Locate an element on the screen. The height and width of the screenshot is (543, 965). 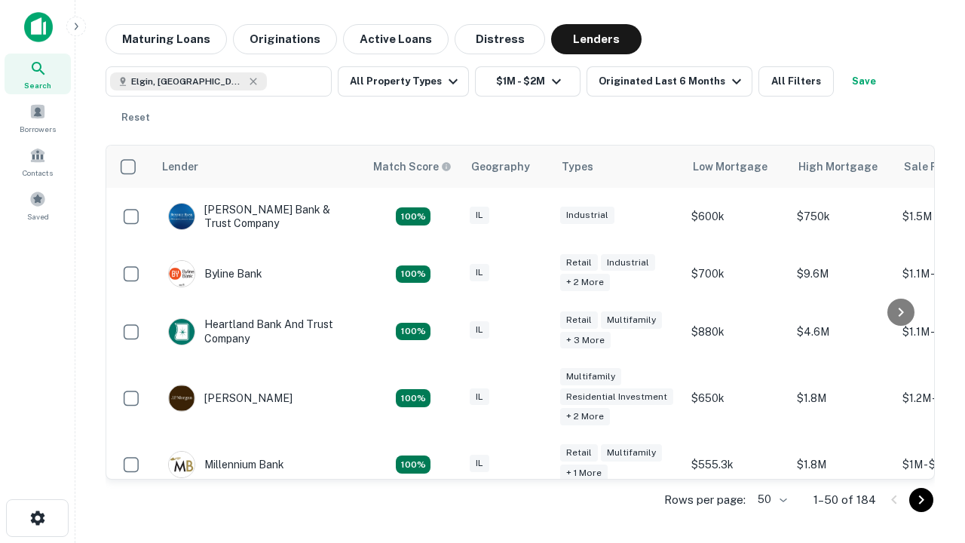
div: Matching Properties: 16, hasApolloMatch: undefined is located at coordinates (413, 465).